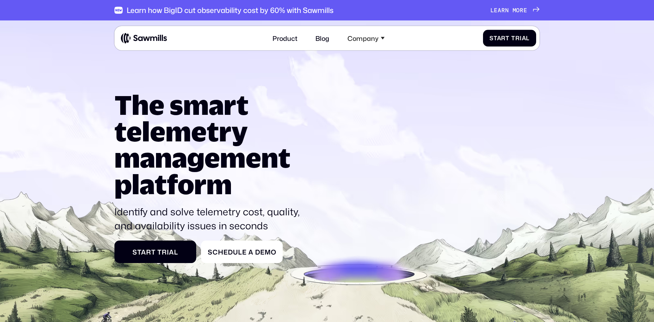 The image size is (654, 322). Describe the element at coordinates (209, 218) in the screenshot. I see `p: Identify and solve telemetry cost, quality, and availability issues in seconds` at that location.